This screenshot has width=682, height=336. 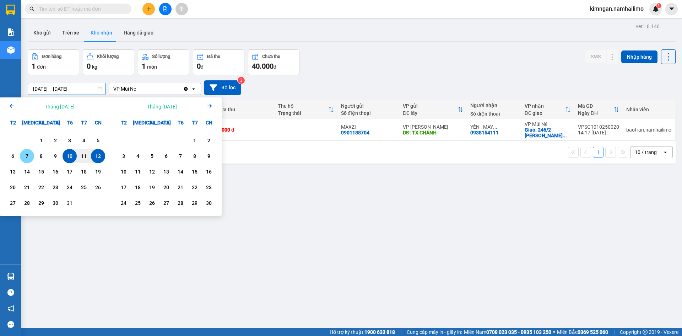 I want to click on div: Choose Thứ Bảy, tháng 11 8 2025. It's available., so click(x=195, y=156).